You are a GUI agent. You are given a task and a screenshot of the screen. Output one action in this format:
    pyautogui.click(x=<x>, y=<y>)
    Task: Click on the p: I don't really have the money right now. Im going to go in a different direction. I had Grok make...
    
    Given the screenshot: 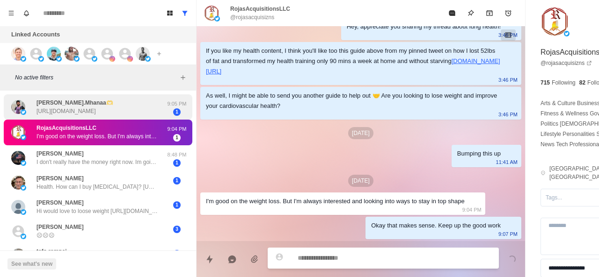 What is the action you would take?
    pyautogui.click(x=97, y=162)
    